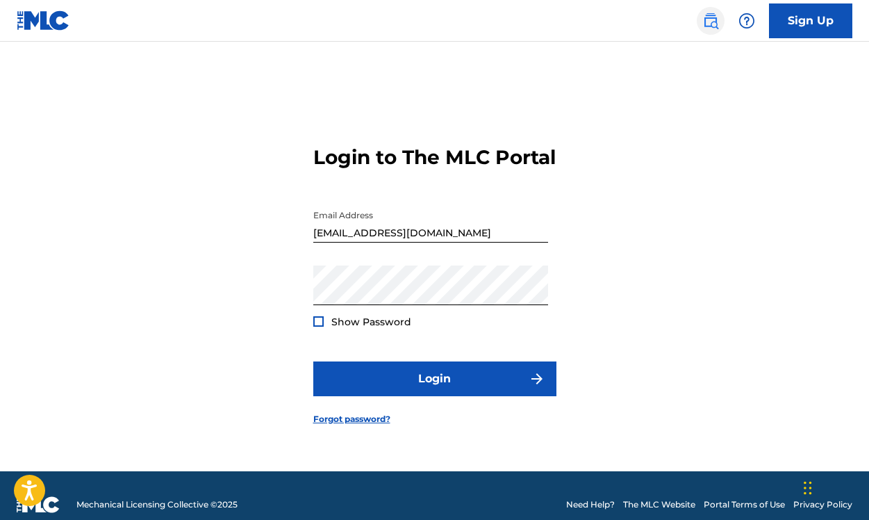 This screenshot has height=520, width=869. Describe the element at coordinates (38, 504) in the screenshot. I see `img: logo` at that location.